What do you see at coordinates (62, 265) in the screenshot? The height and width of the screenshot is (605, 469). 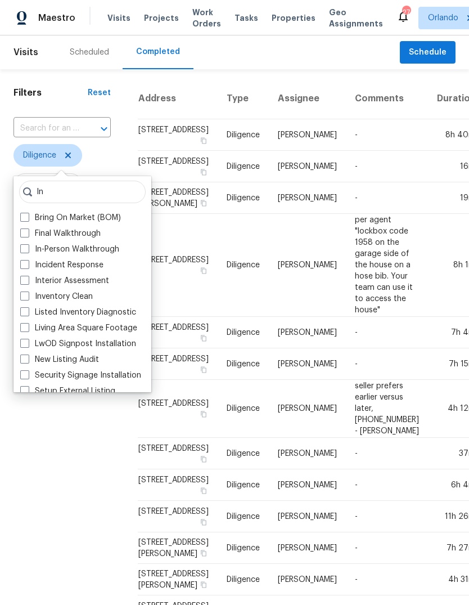 I see `label: Incident Response` at bounding box center [62, 265].